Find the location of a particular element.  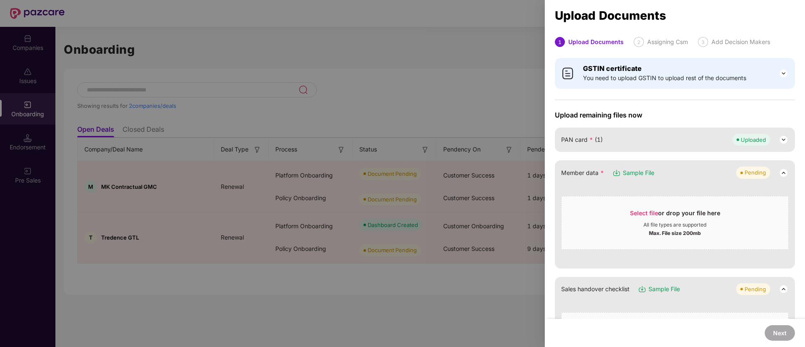

div: Max. File size 200mb is located at coordinates (675, 232).